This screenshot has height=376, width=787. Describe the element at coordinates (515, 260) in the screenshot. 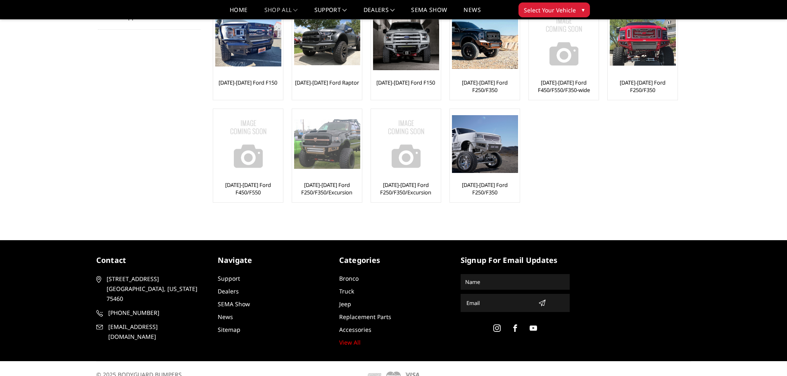

I see `h5: signup for email updates` at that location.